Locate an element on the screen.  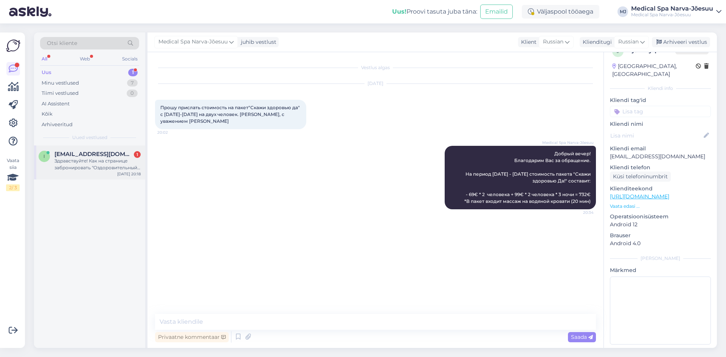
input: Lisa nimi is located at coordinates (656, 136).